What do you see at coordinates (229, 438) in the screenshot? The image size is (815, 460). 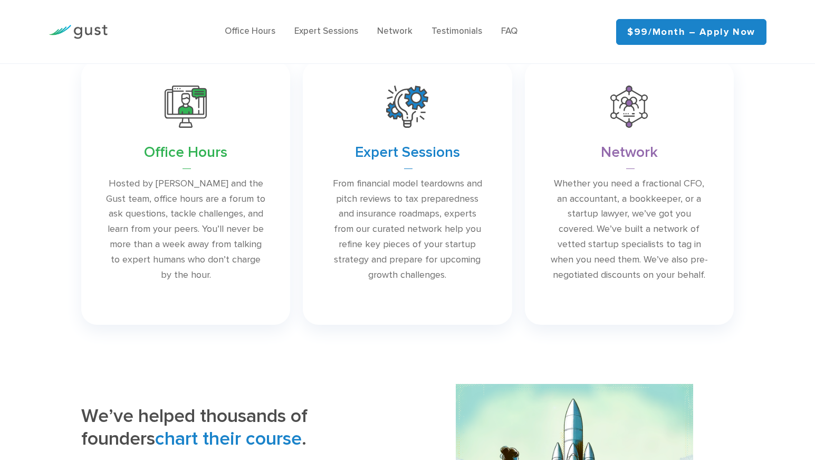 I see `span: chart their course` at bounding box center [229, 438].